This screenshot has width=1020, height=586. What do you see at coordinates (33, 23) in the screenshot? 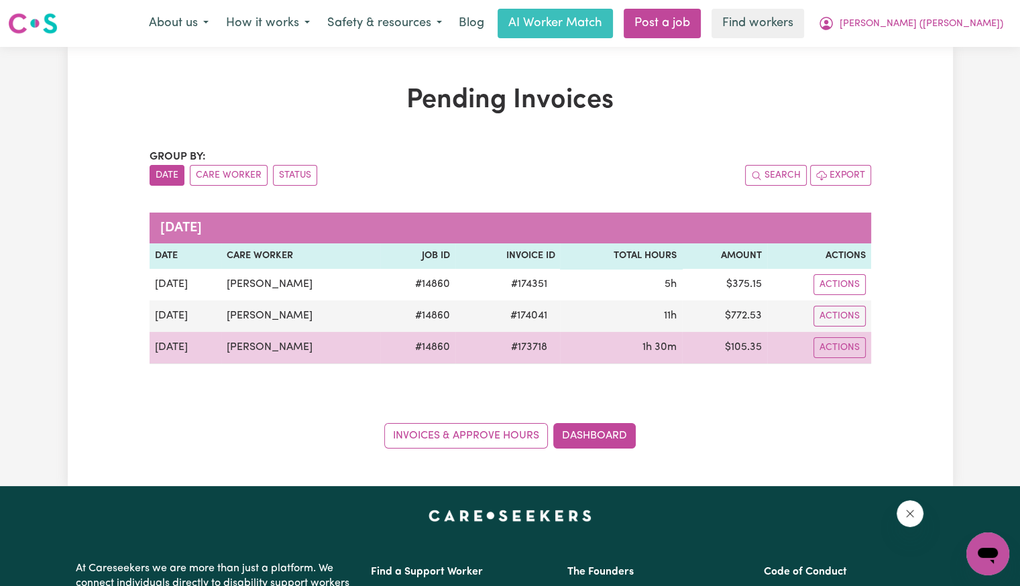
I see `img: Careseekers logo` at bounding box center [33, 23].